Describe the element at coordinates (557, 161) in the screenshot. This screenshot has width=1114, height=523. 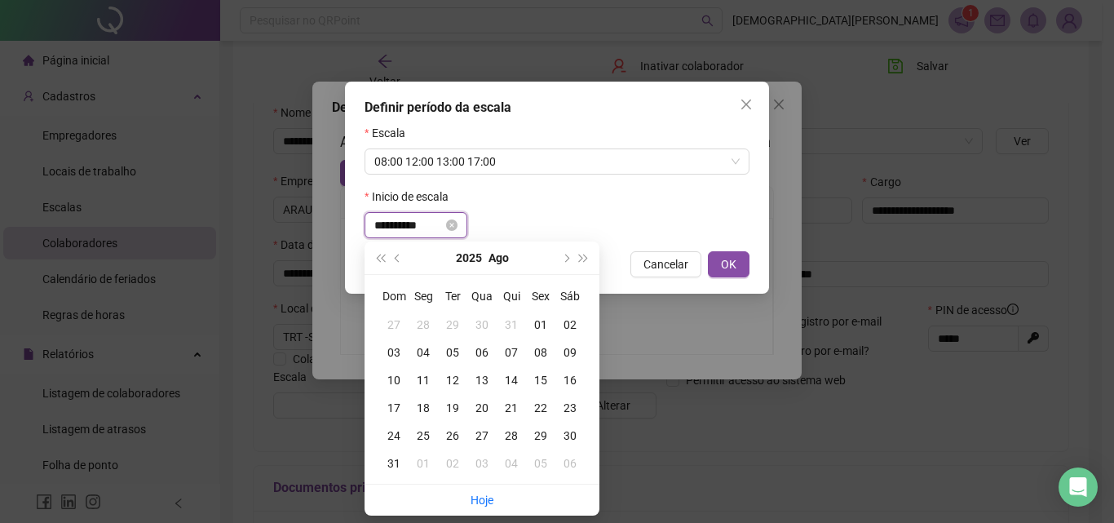
I see `span: 08:00 12:00 13:00 17:00` at that location.